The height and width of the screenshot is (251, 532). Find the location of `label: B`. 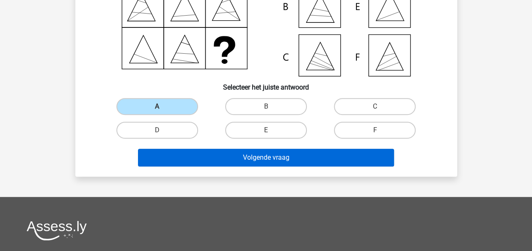

label: B is located at coordinates (266, 107).